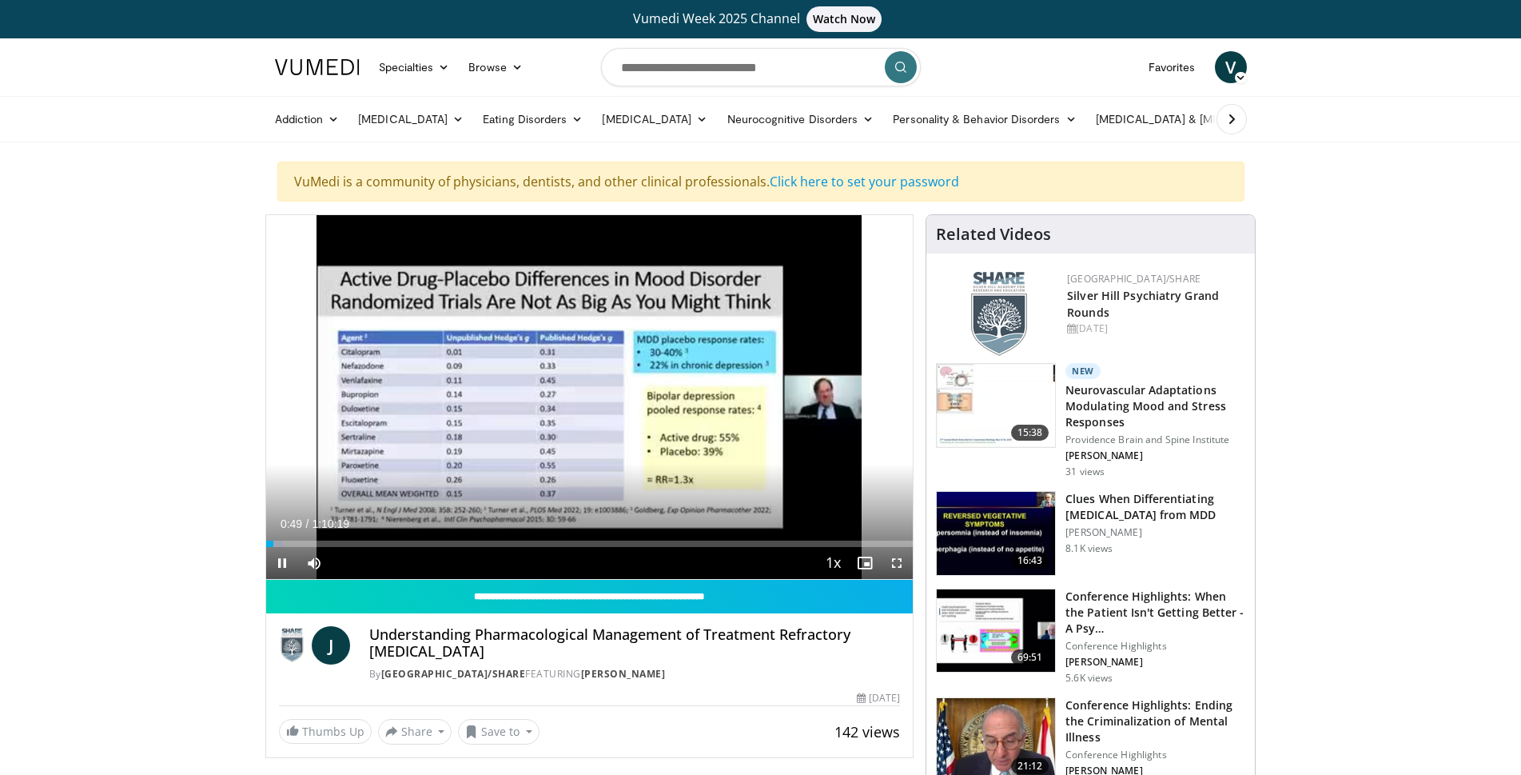 The image size is (1521, 775). What do you see at coordinates (635, 674) in the screenshot?
I see `div: By FEATURING` at bounding box center [635, 674].